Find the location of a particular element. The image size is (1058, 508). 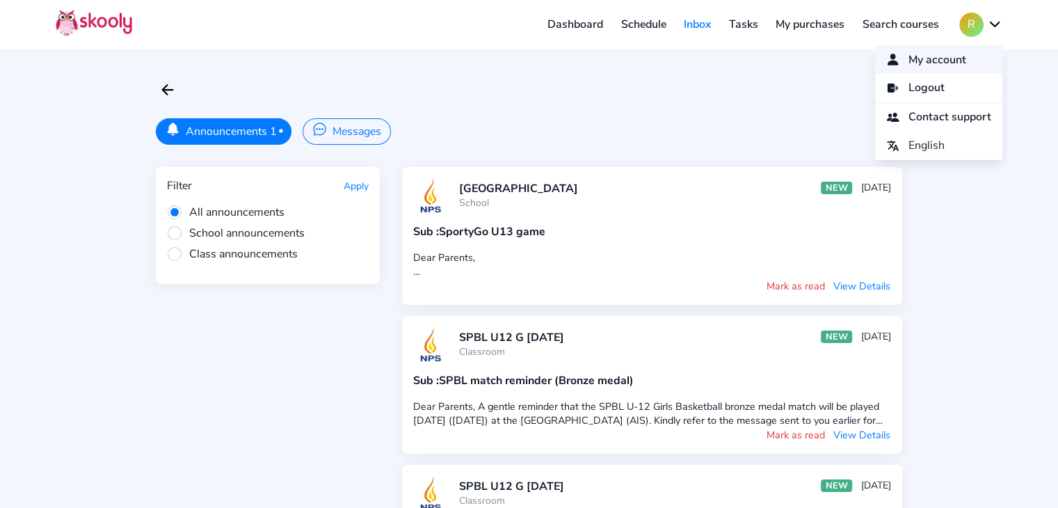

span: My account is located at coordinates (937, 60).